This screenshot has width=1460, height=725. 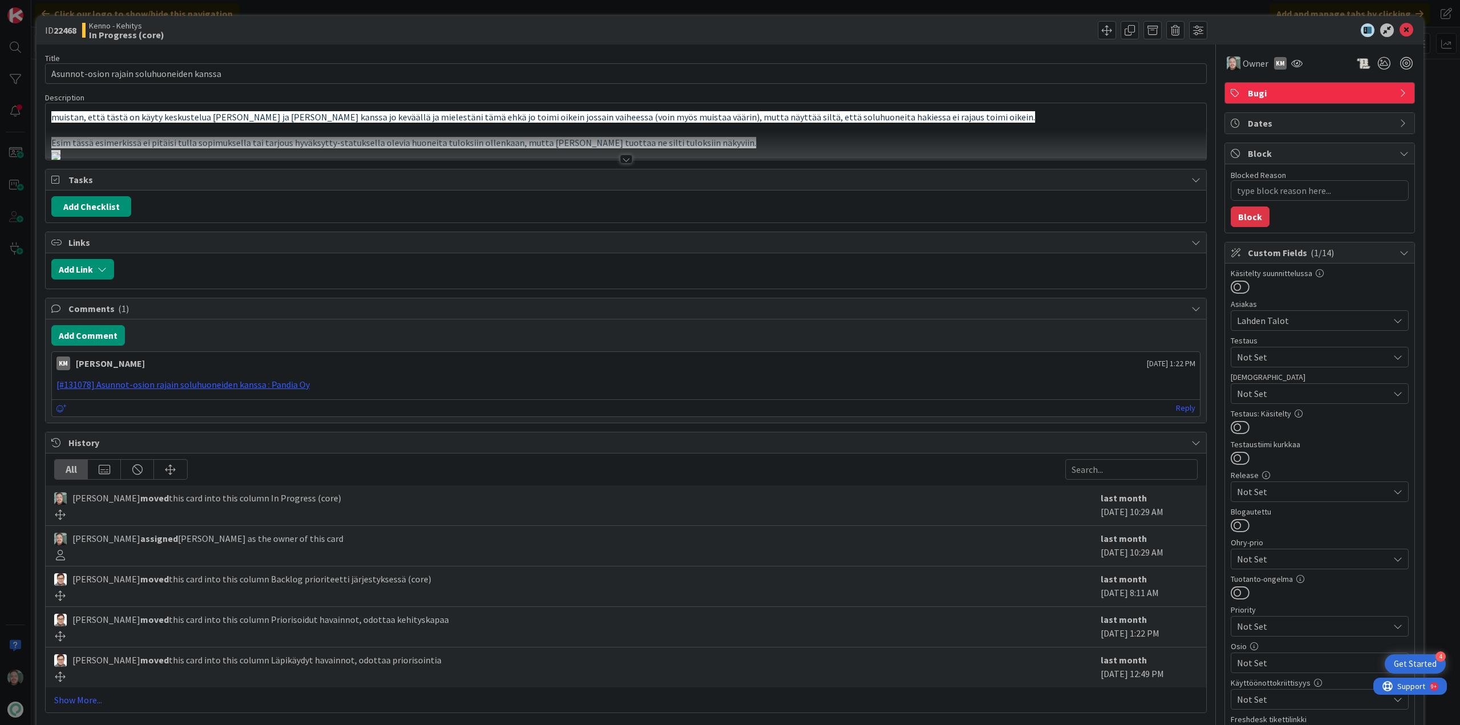 I want to click on div: Ohry-prio, so click(x=1320, y=543).